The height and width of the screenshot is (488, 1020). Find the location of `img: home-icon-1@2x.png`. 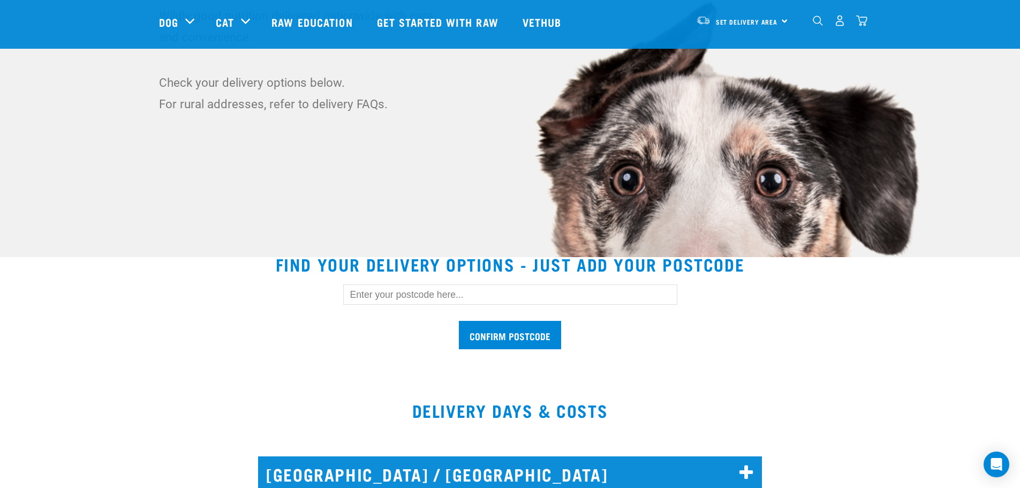

img: home-icon-1@2x.png is located at coordinates (817, 20).